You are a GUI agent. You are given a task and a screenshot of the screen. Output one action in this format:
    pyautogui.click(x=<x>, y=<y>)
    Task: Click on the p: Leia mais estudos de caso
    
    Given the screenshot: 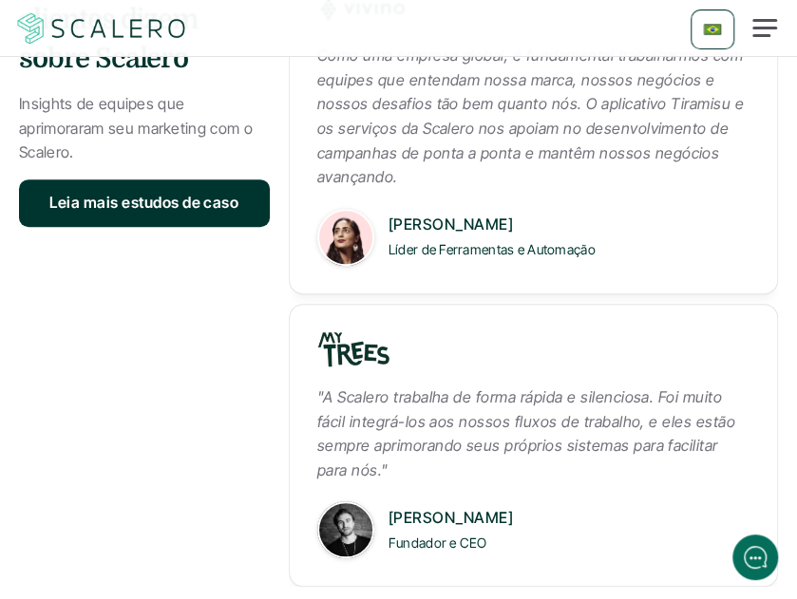 What is the action you would take?
    pyautogui.click(x=143, y=203)
    